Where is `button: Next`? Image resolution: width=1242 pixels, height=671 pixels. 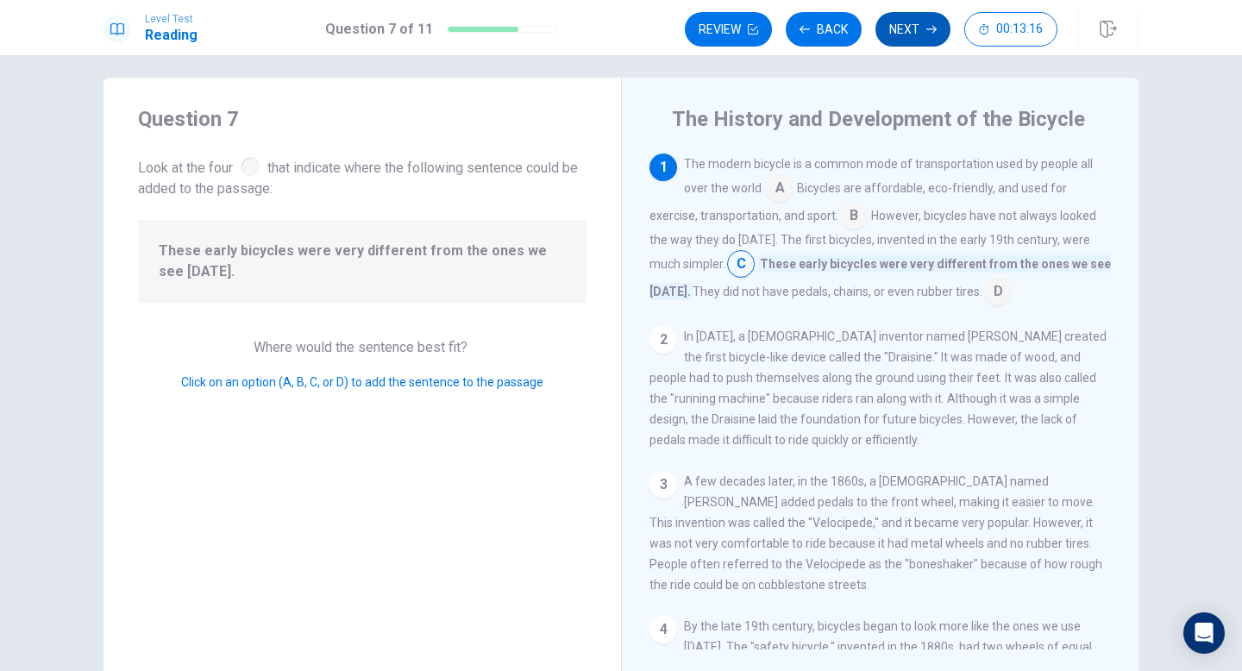 button: Next is located at coordinates (913, 29).